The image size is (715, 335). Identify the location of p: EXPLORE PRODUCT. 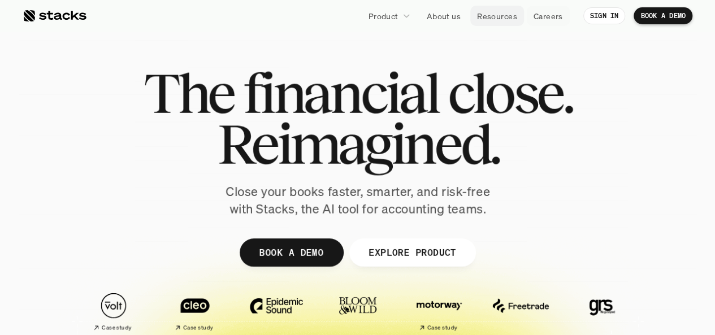
(412, 252).